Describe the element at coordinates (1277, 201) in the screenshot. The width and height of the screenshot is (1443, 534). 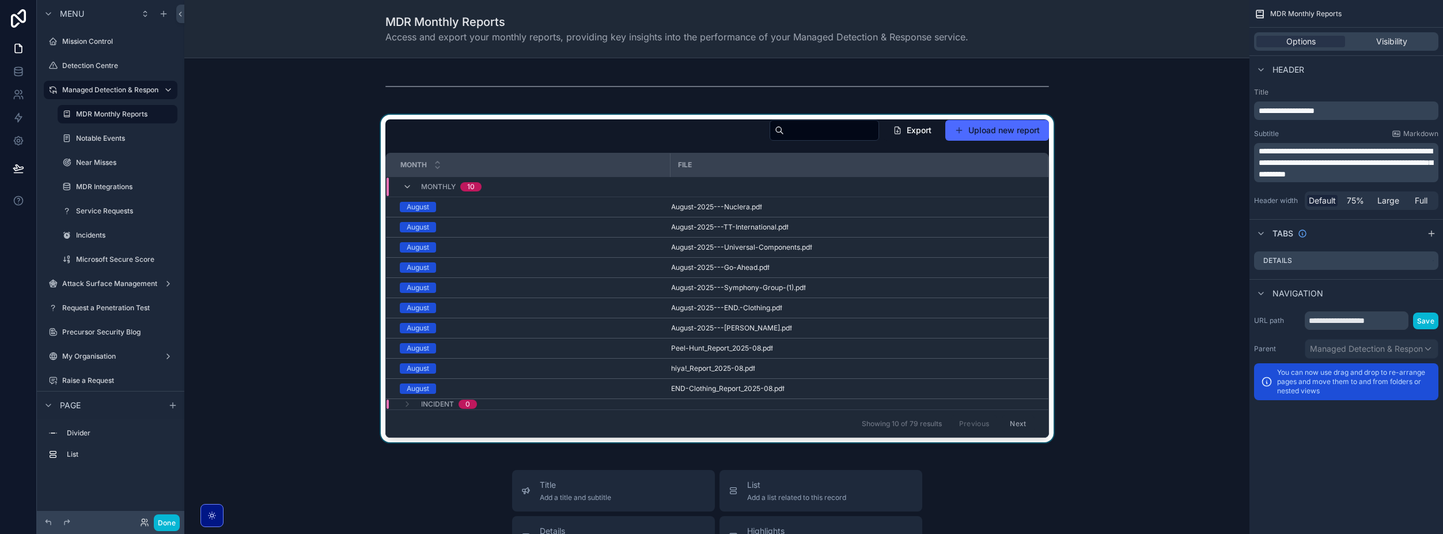
I see `label: Header width` at that location.